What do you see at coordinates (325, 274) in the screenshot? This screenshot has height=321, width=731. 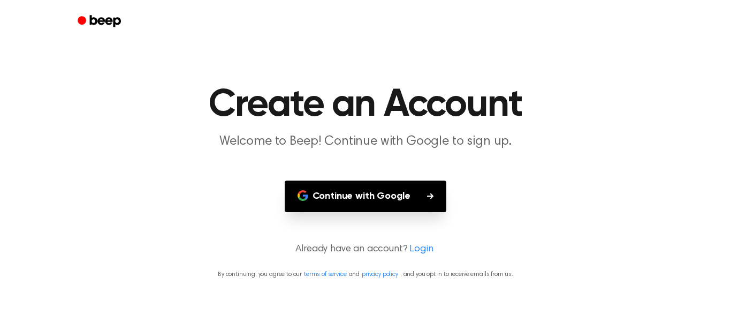 I see `a: terms of service` at bounding box center [325, 274].